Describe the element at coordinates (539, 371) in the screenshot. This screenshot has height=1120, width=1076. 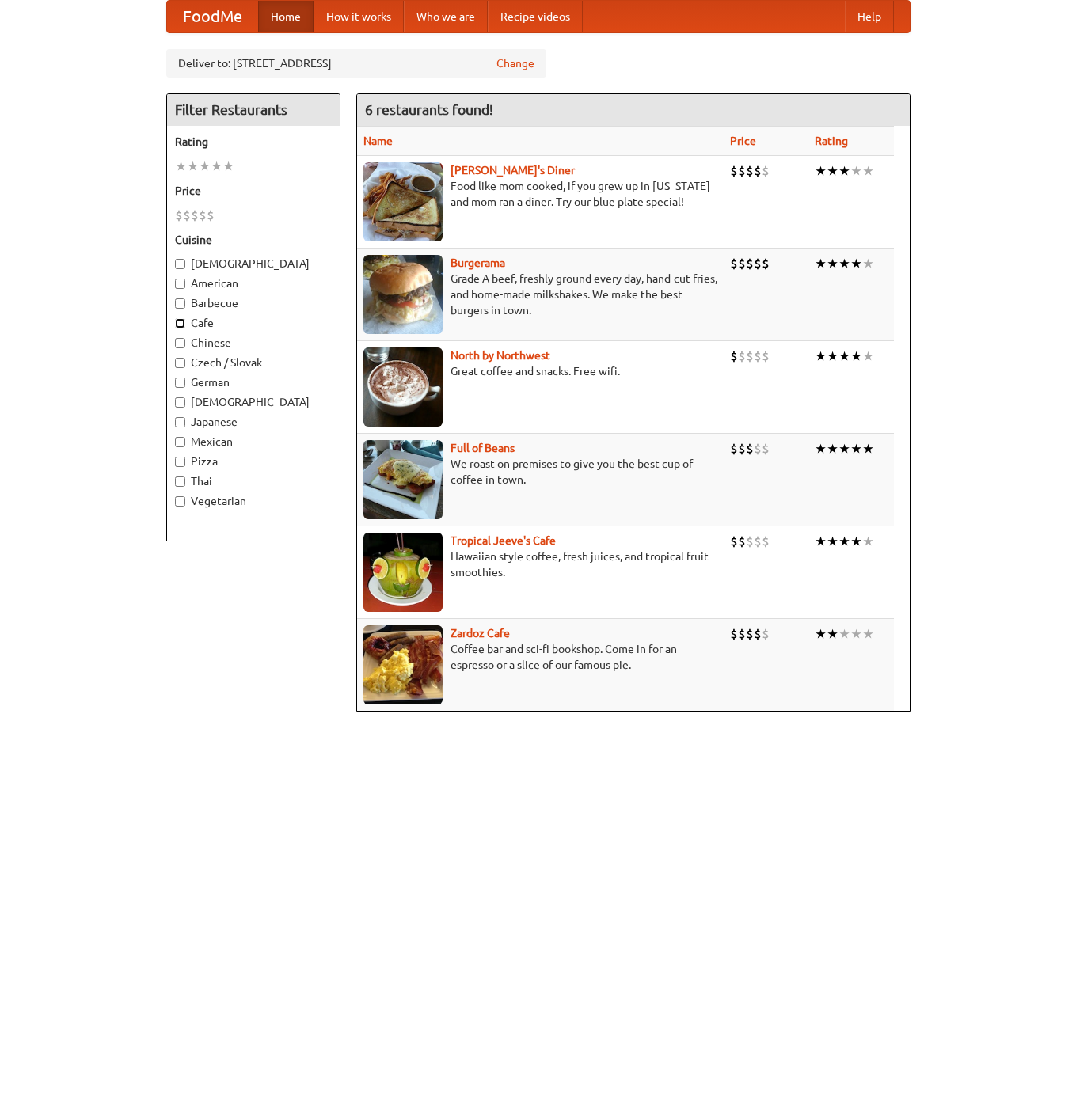
I see `p: Great coffee and snacks. Free wifi.` at that location.